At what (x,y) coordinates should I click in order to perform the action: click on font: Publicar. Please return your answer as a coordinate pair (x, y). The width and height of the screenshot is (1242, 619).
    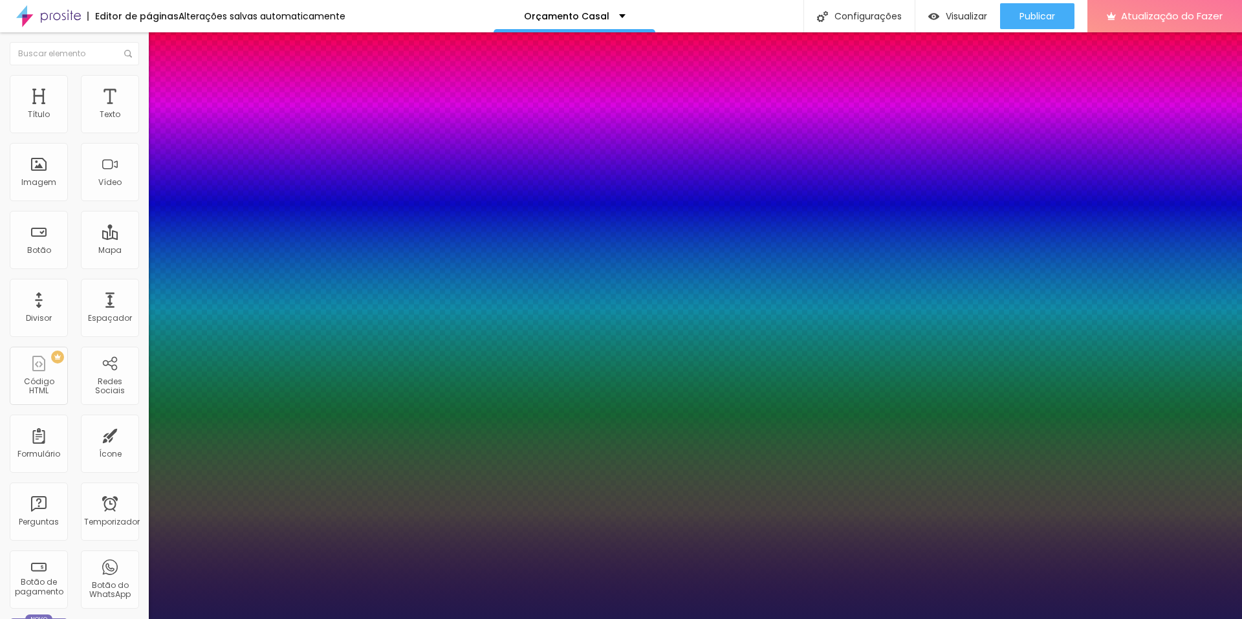
    Looking at the image, I should click on (1037, 16).